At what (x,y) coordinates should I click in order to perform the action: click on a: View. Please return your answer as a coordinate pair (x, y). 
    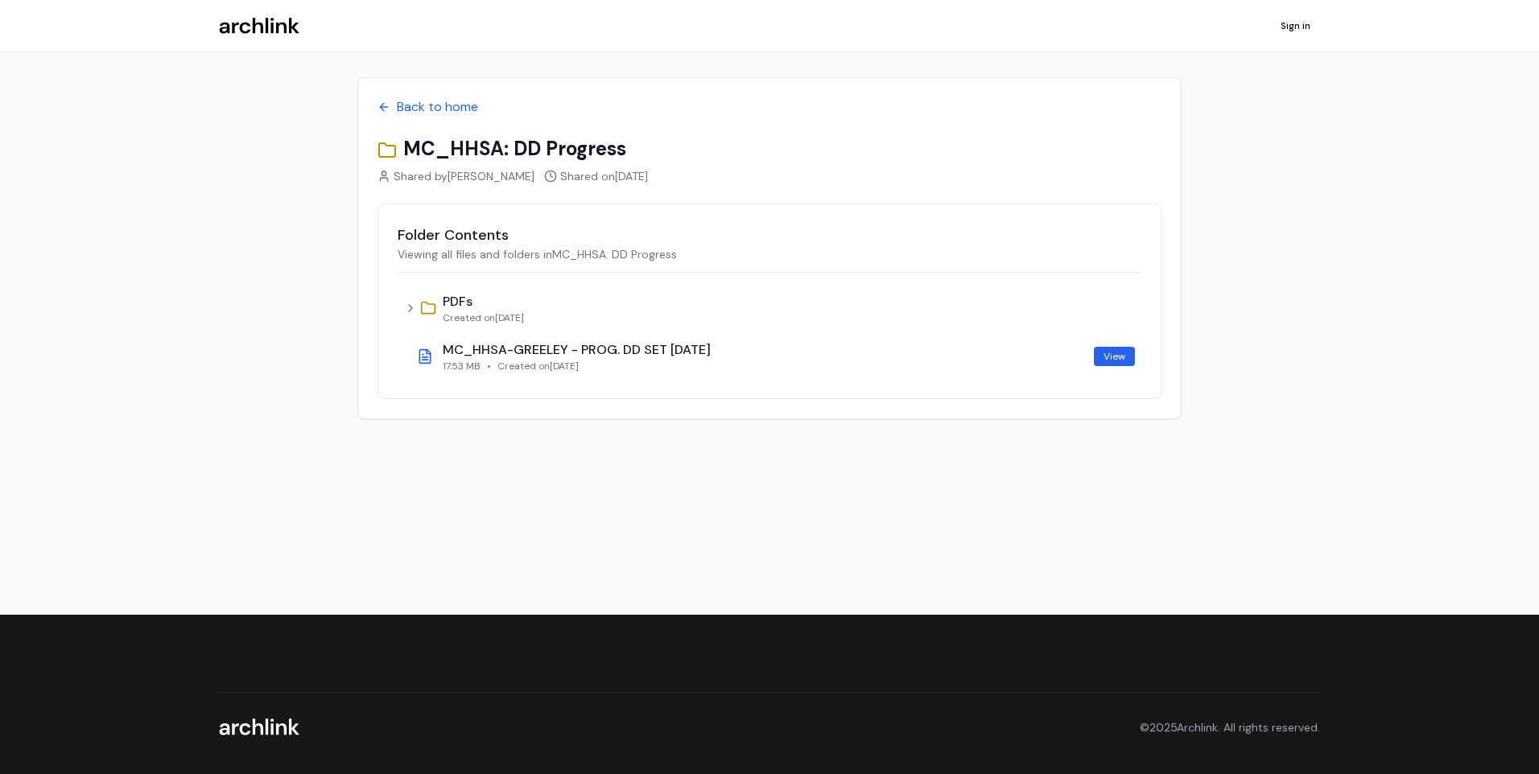
    Looking at the image, I should click on (1114, 357).